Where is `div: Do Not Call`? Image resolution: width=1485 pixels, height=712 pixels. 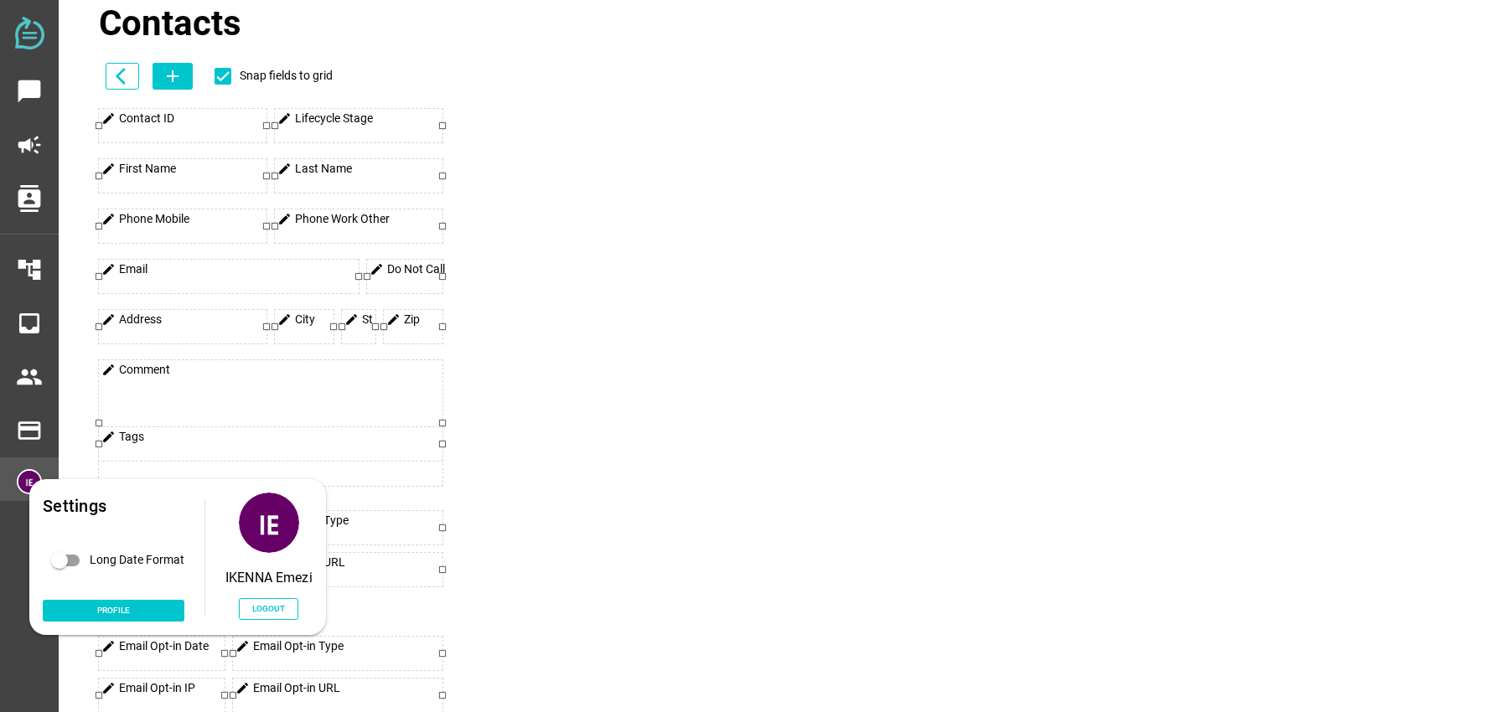 div: Do Not Call is located at coordinates (405, 270).